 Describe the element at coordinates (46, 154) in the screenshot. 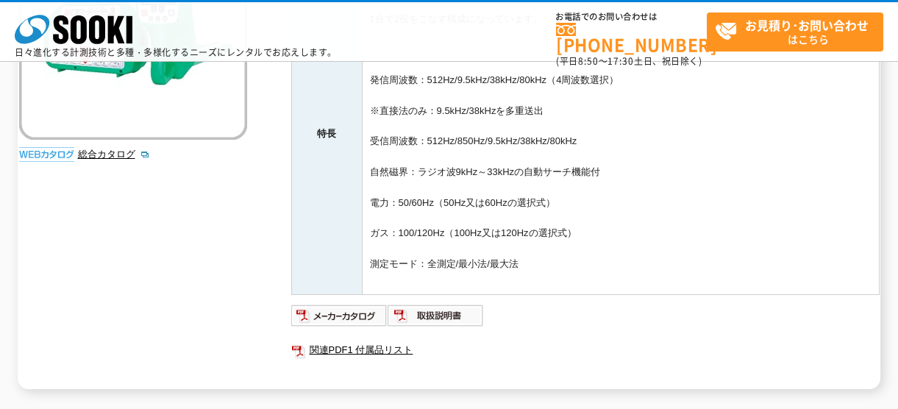

I see `img: webカタログ` at that location.